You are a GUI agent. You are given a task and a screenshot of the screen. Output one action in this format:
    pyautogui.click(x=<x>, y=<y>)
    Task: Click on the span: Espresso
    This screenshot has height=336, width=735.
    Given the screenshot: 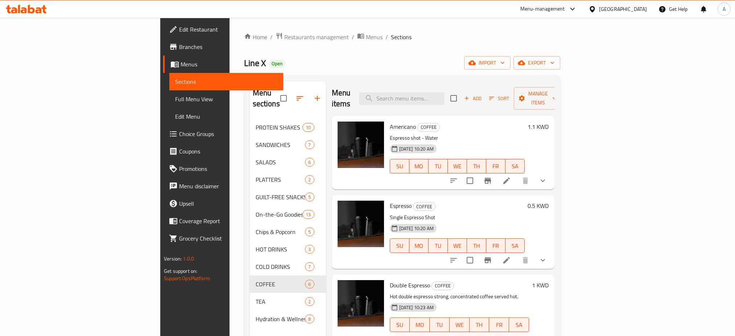 What is the action you would take?
    pyautogui.click(x=401, y=206)
    